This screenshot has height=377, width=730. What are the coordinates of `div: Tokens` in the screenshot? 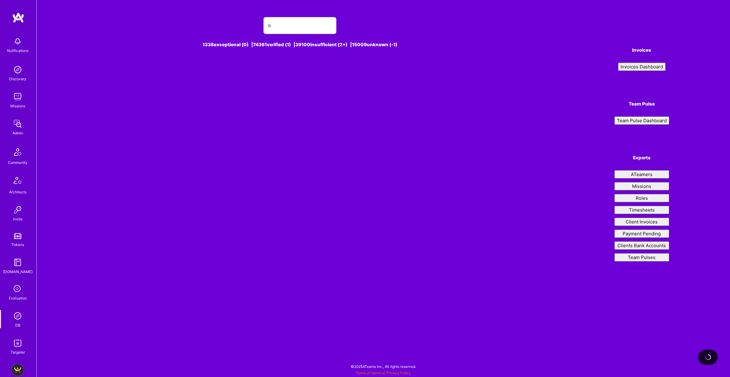 It's located at (18, 245).